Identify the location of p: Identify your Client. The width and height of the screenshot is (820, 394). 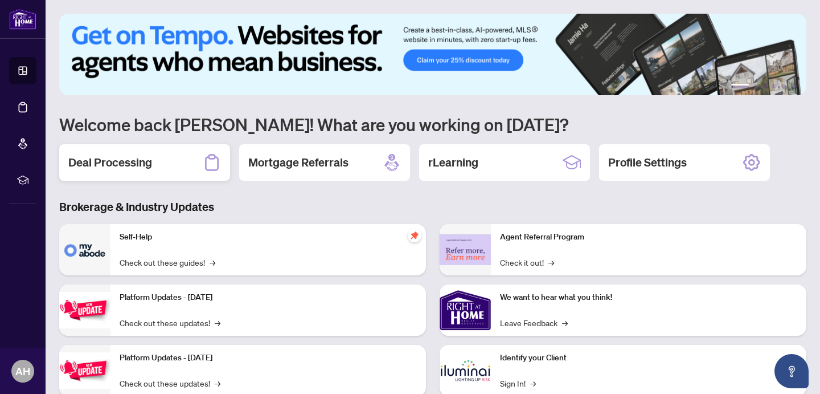
(649, 358).